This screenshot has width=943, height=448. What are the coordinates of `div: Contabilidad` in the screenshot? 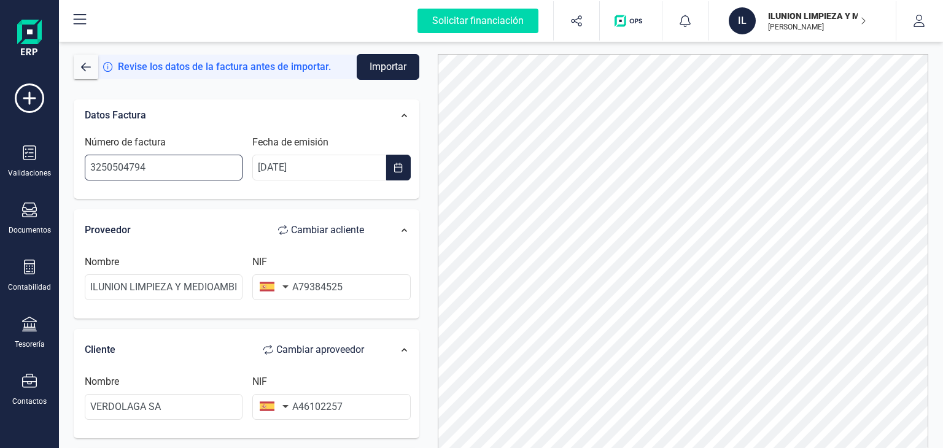 It's located at (29, 287).